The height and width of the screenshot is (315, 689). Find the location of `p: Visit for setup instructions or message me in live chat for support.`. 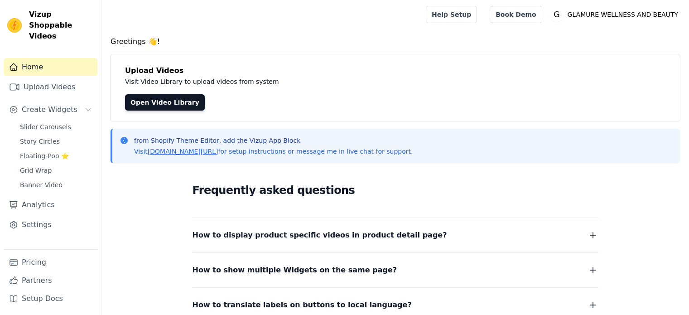

p: Visit for setup instructions or message me in live chat for support. is located at coordinates (273, 151).